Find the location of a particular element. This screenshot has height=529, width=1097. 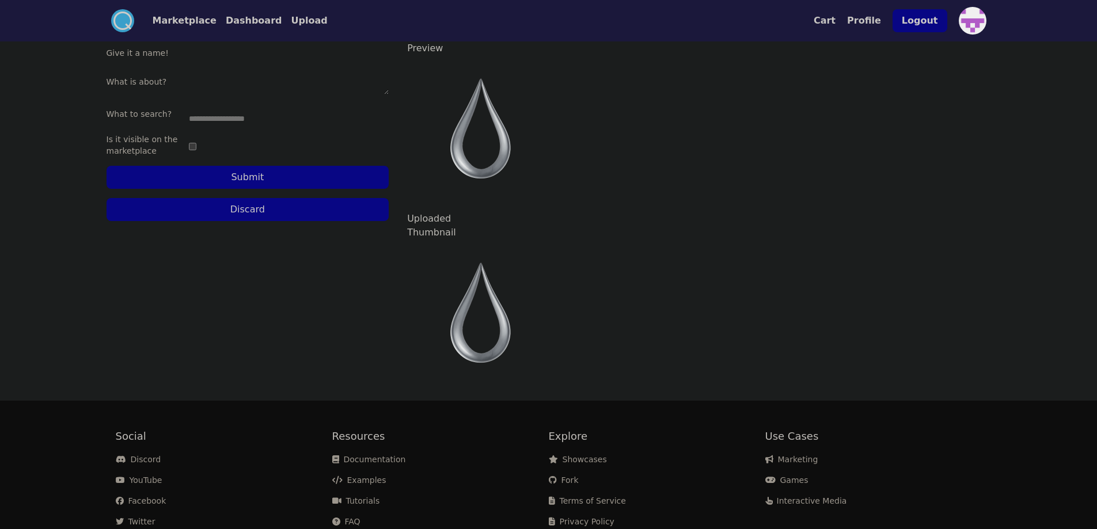

a: Dashboard is located at coordinates (249, 21).